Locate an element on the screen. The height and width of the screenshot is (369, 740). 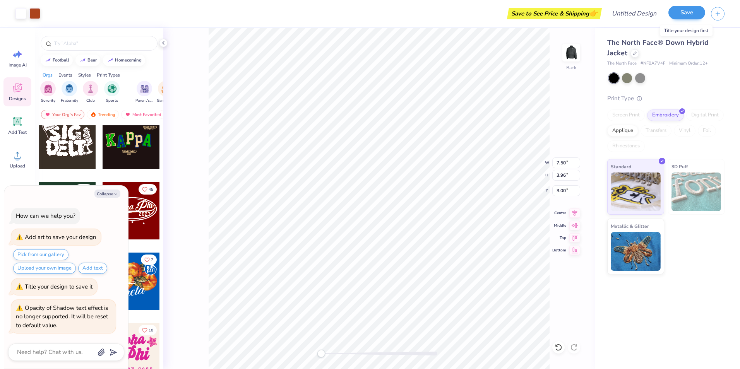
div: Applique is located at coordinates (622, 131).